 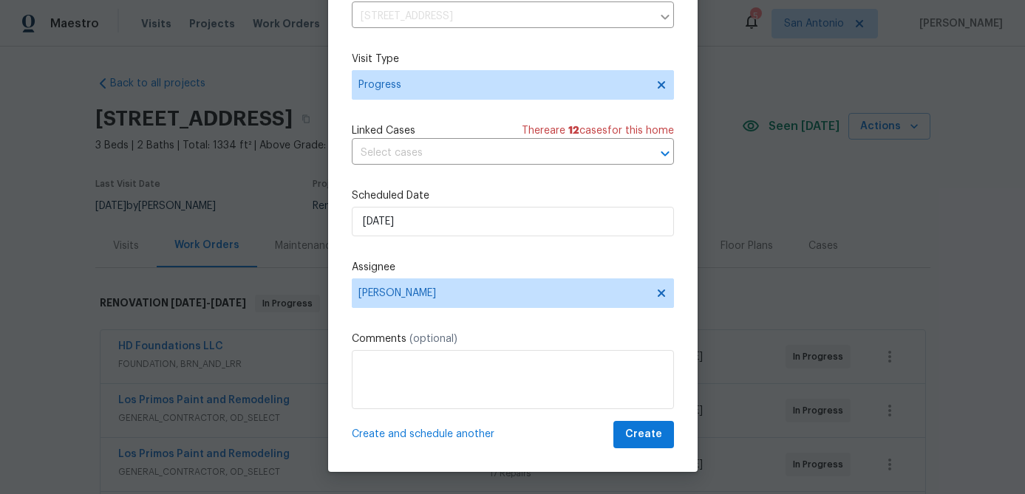 What do you see at coordinates (643, 434) in the screenshot?
I see `span: Create` at bounding box center [643, 434].